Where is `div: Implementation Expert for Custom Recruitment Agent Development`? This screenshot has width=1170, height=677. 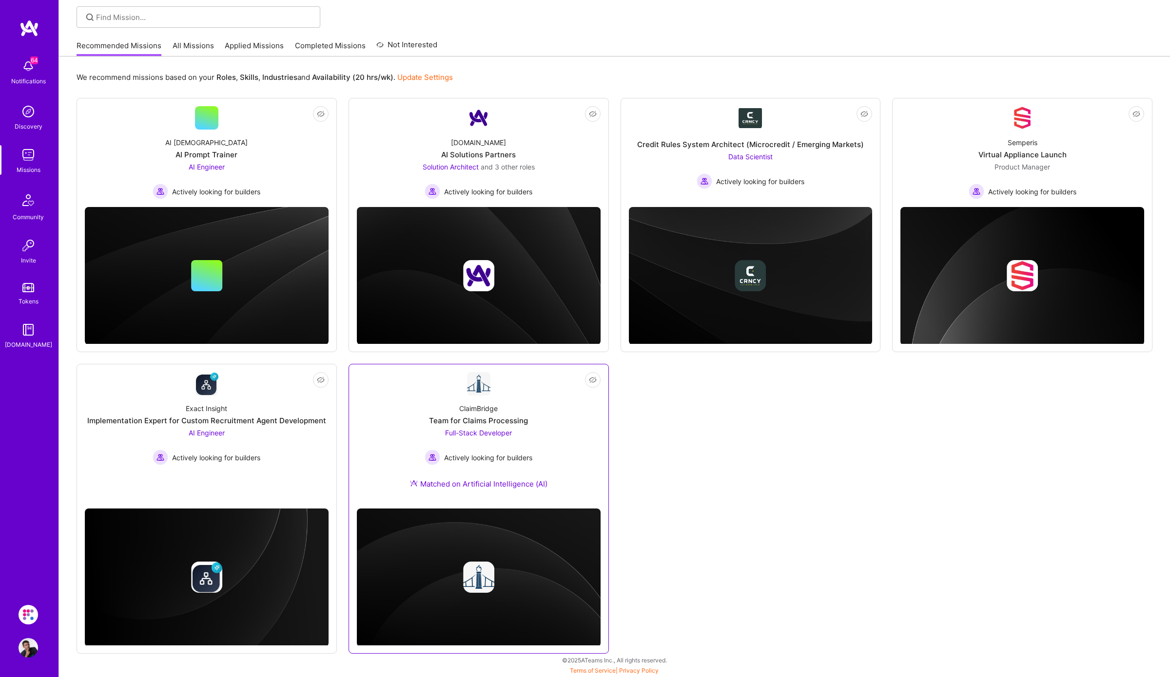
div: Implementation Expert for Custom Recruitment Agent Development is located at coordinates (207, 421).